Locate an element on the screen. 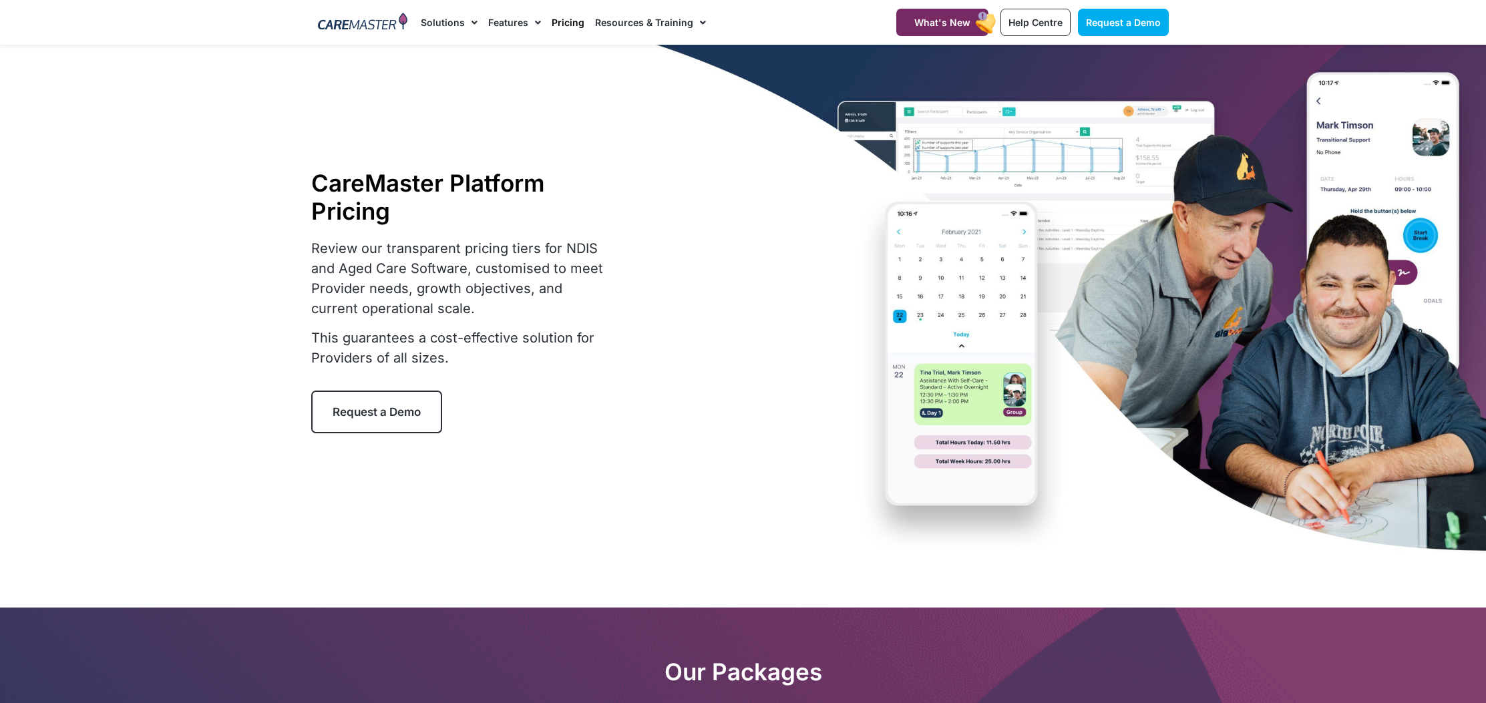  h2: Our Packages is located at coordinates (743, 672).